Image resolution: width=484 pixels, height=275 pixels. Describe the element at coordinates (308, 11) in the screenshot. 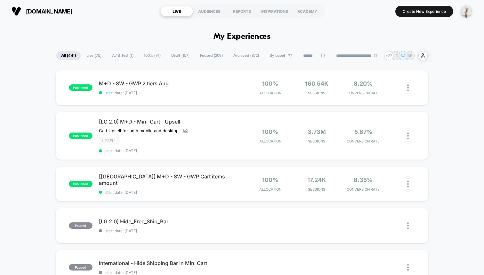

I see `div: ACADEMY` at that location.